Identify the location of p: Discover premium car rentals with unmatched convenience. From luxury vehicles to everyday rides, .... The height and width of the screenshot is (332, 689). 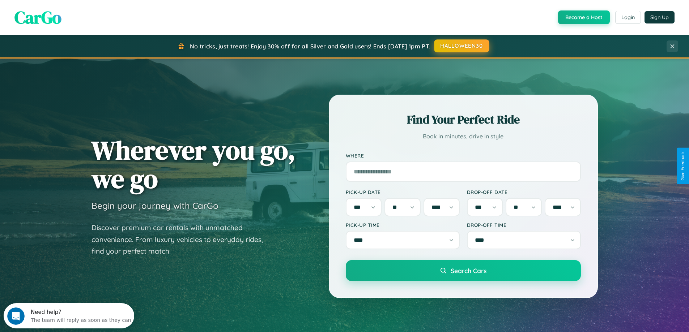
(182, 240).